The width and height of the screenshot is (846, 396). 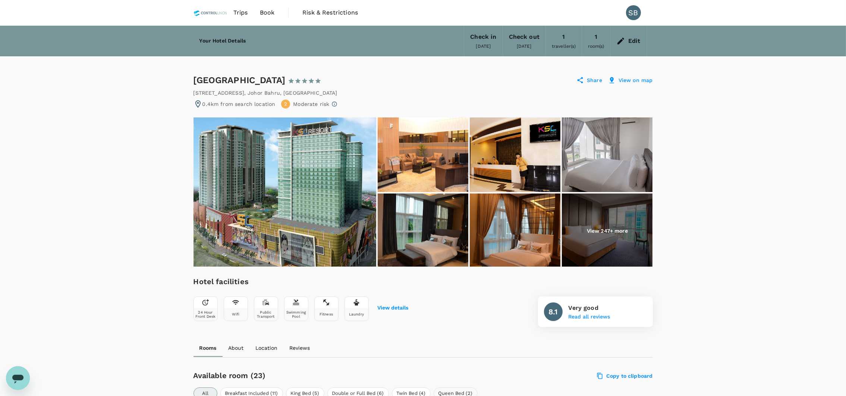 I want to click on p: Location, so click(x=266, y=348).